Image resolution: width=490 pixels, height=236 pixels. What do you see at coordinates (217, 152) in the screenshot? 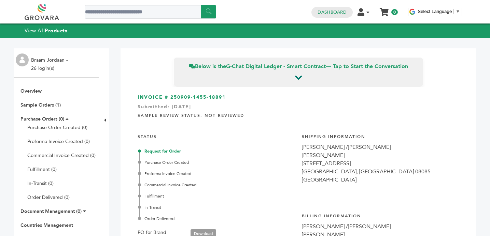
I see `div: Request for Order` at bounding box center [217, 152].